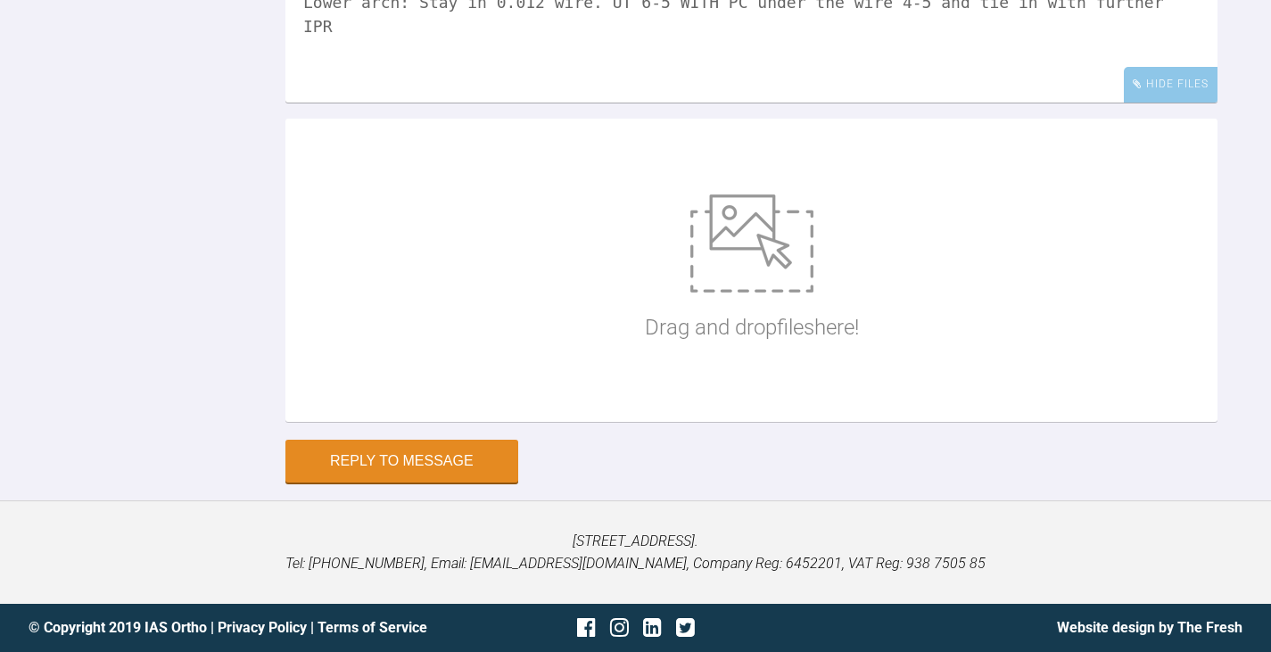  What do you see at coordinates (231, 628) in the screenshot?
I see `div: © Copyright 2019 IAS Ortho | |` at bounding box center [231, 628].